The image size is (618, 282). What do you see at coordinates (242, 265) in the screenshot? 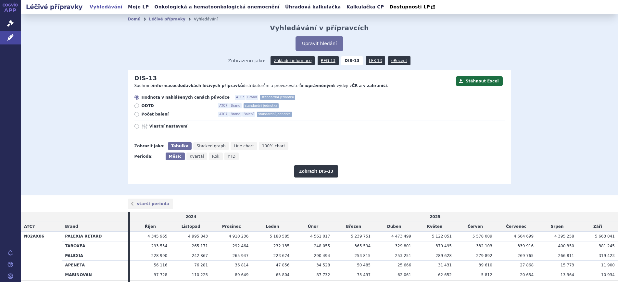
I see `span: 36 814` at bounding box center [242, 265].